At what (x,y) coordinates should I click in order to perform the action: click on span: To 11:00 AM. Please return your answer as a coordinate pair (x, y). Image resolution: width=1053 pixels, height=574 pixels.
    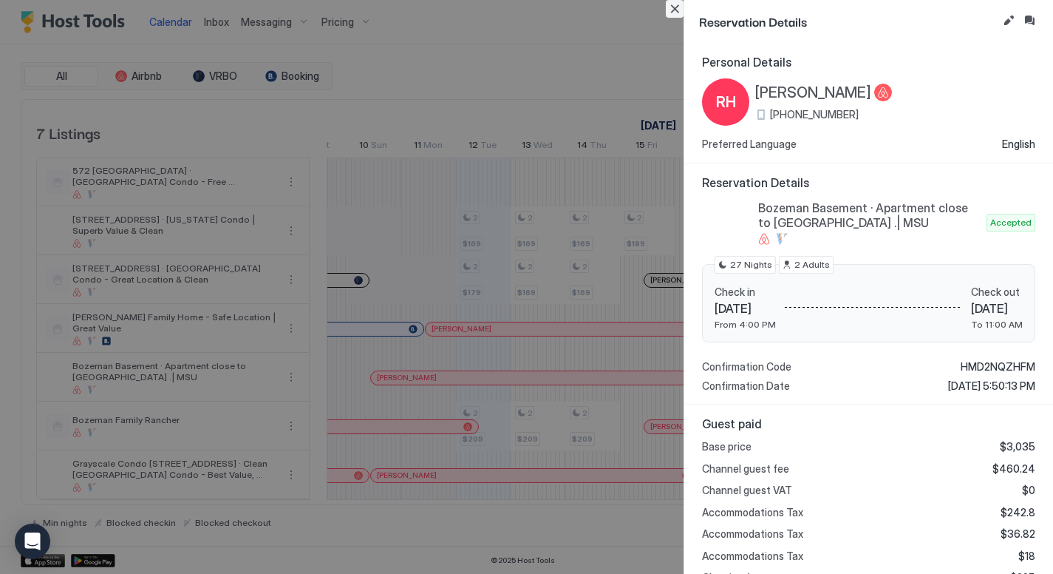
    Looking at the image, I should click on (997, 324).